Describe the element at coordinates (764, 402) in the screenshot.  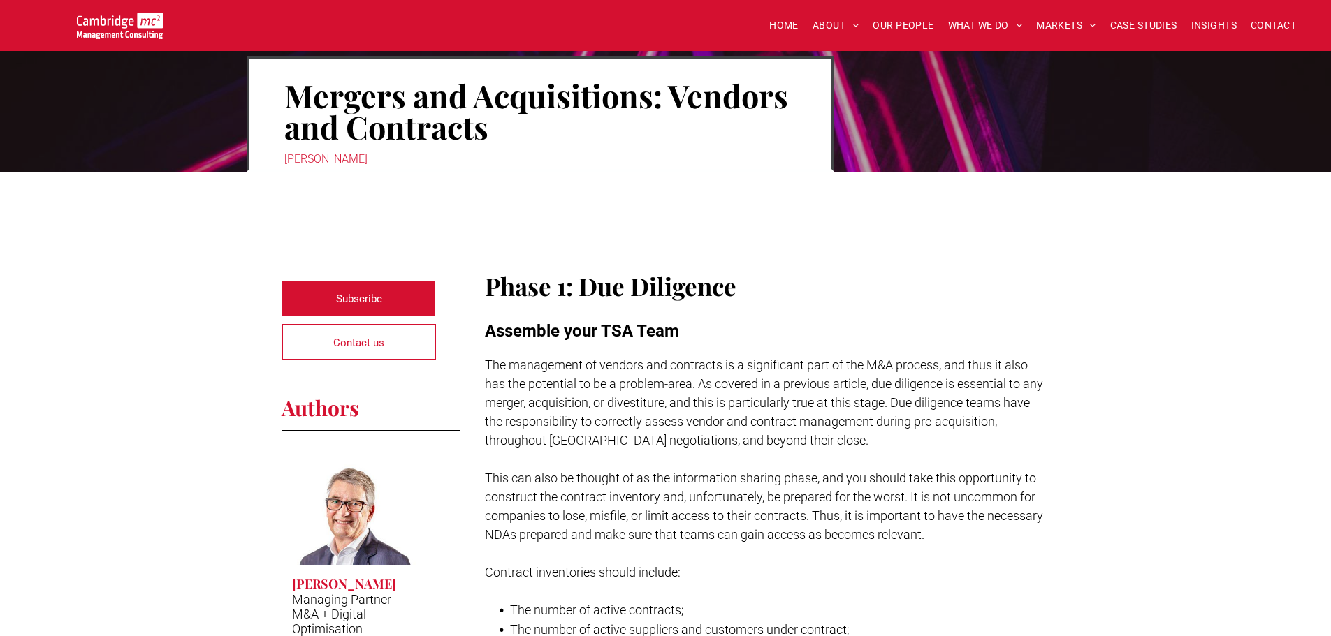
I see `span: The management of vendors and contracts is a significant part of the M&A process, and thus it als...` at that location.